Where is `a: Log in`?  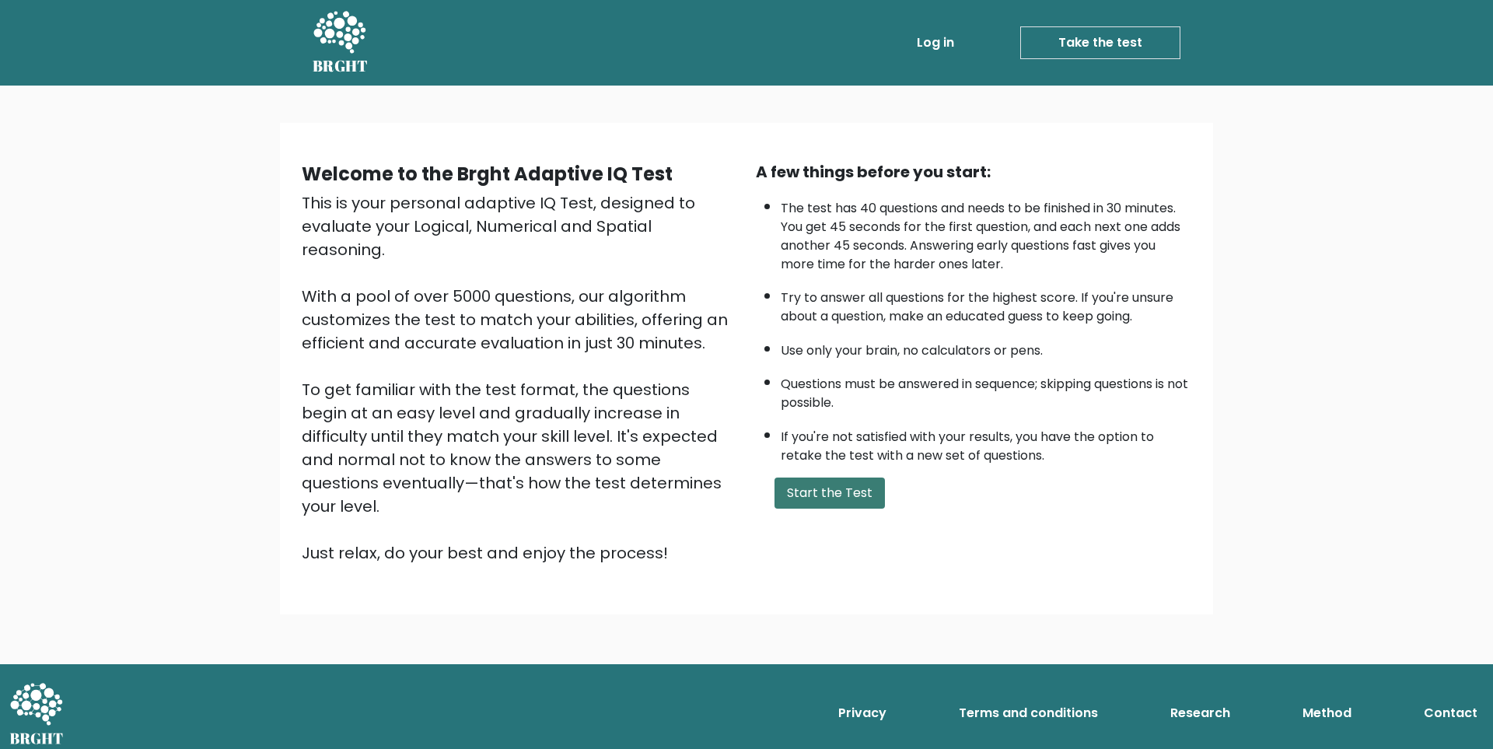
a: Log in is located at coordinates (936, 43).